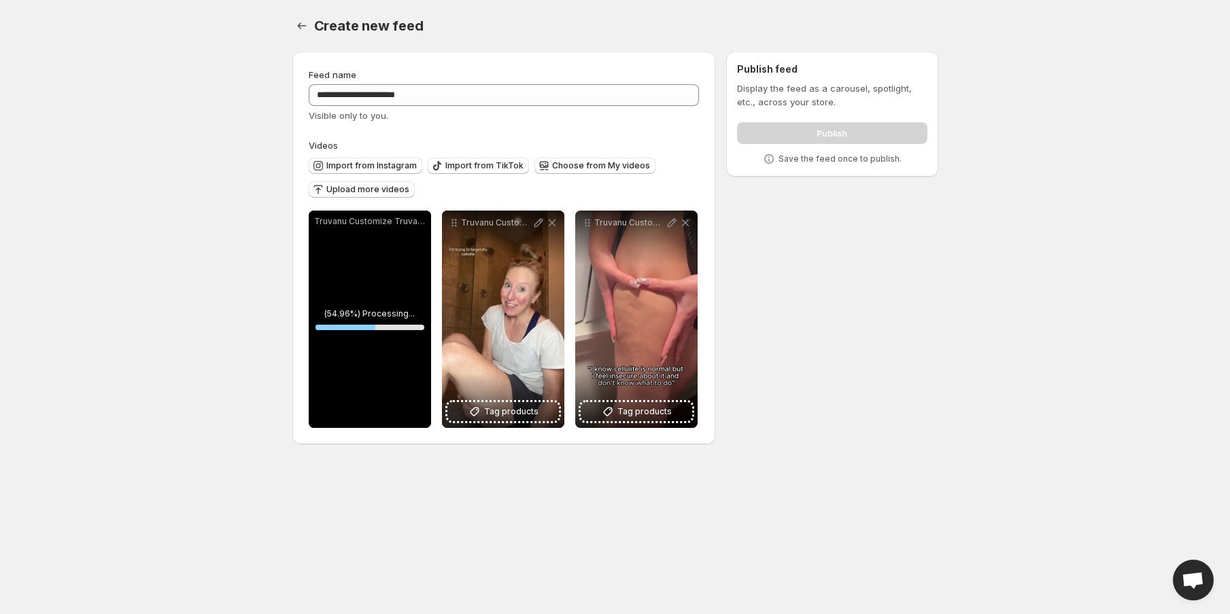  What do you see at coordinates (478, 166) in the screenshot?
I see `button: Import from TikTok` at bounding box center [478, 166].